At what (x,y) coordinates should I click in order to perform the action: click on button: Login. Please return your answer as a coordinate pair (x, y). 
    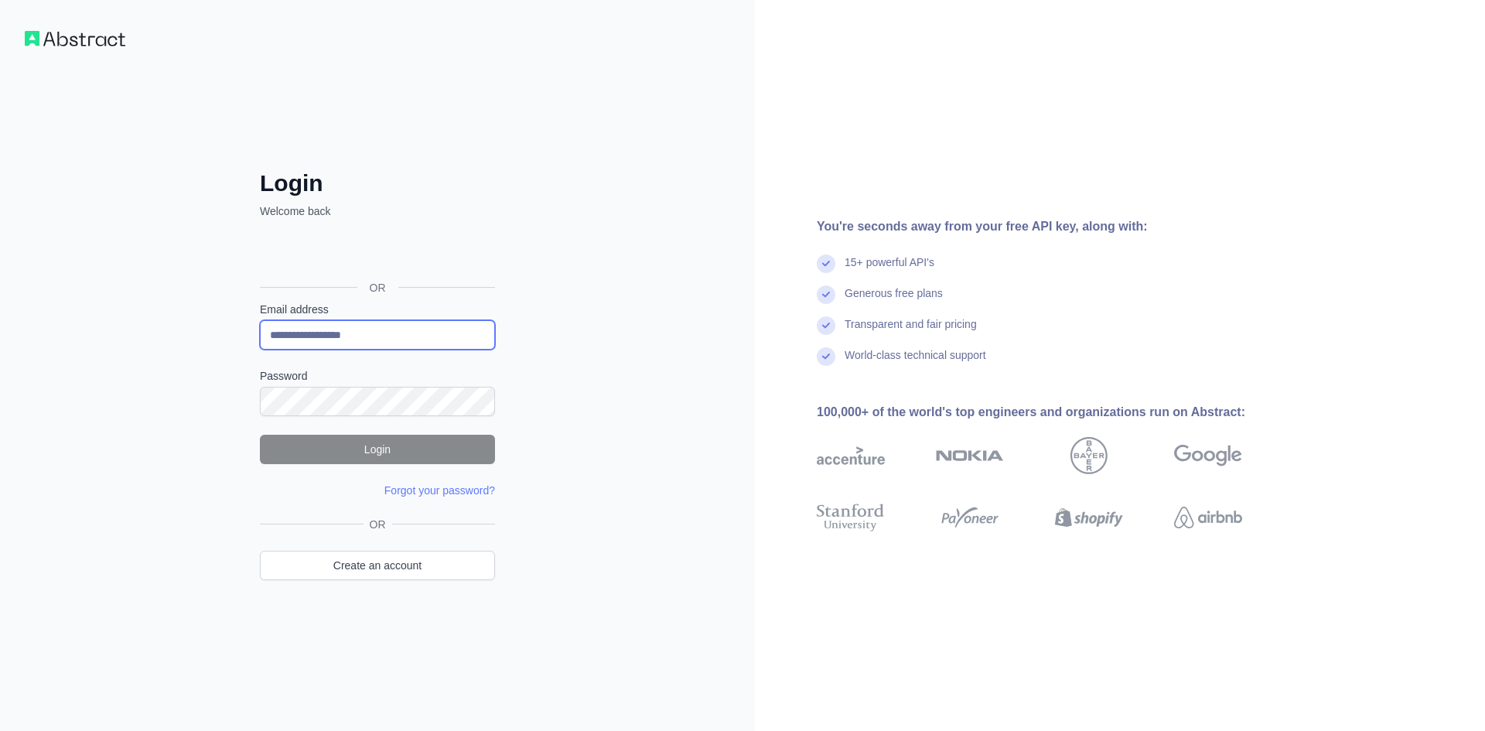
    Looking at the image, I should click on (377, 449).